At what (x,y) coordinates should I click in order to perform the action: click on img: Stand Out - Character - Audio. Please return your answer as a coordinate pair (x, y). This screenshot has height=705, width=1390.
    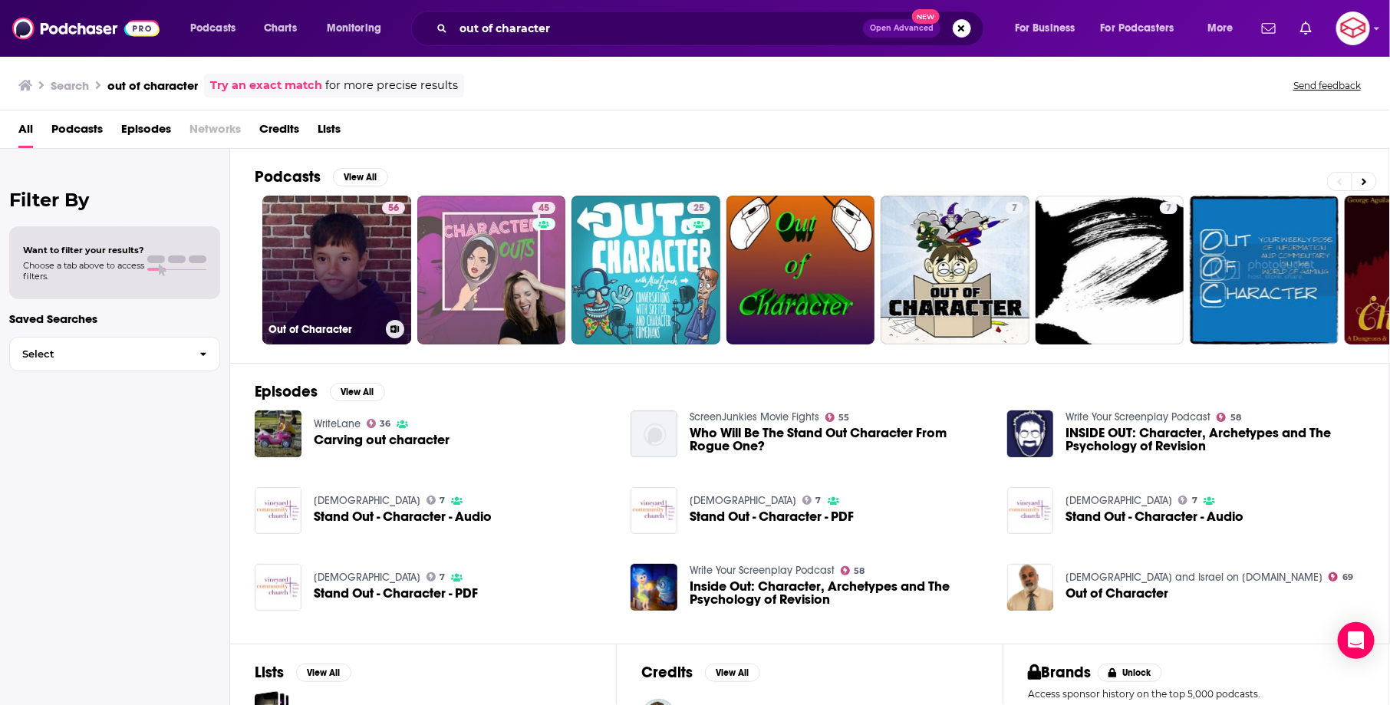
    Looking at the image, I should click on (1030, 510).